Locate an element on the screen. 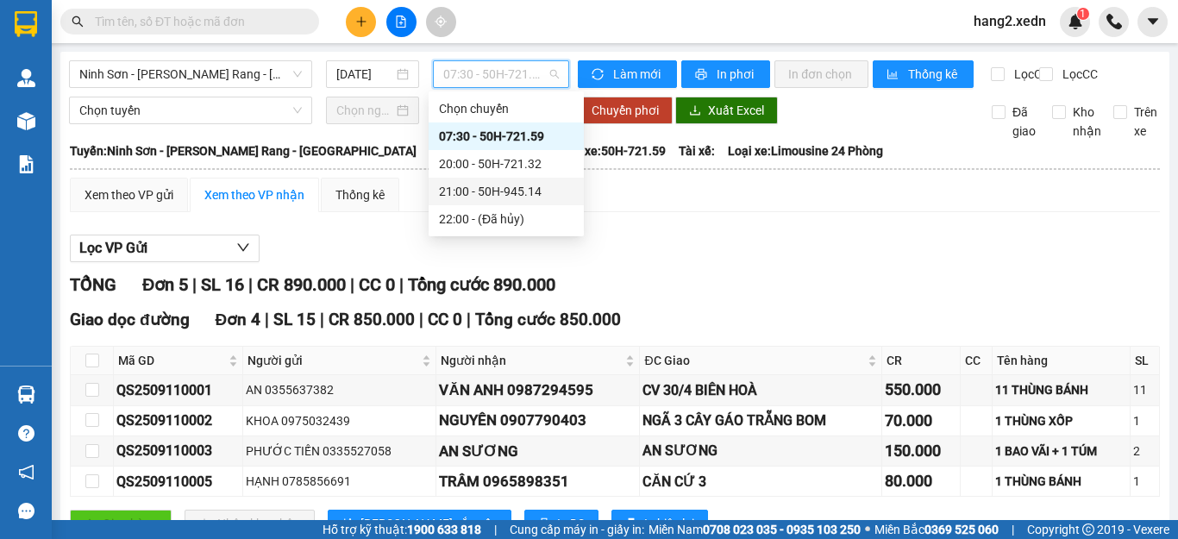 The image size is (1178, 539). div: Thống kê is located at coordinates (360, 195).